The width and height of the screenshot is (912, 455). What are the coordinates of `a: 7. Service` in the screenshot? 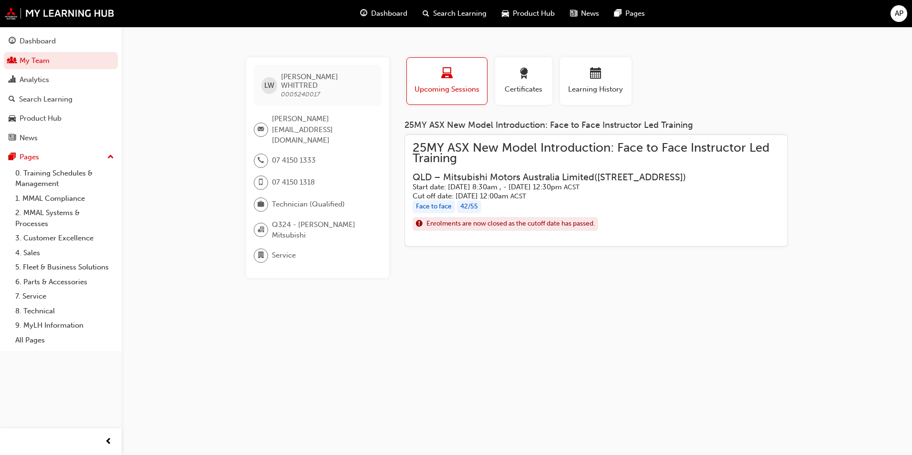 It's located at (64, 296).